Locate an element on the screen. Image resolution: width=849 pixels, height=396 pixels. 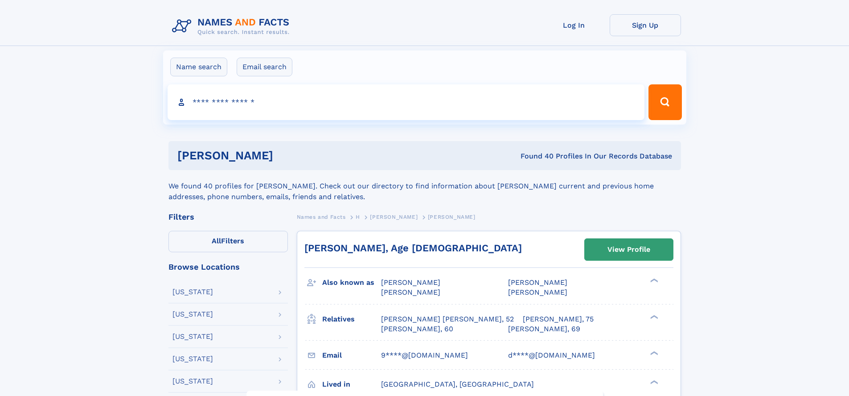
h3: Also known as is located at coordinates (352, 282).